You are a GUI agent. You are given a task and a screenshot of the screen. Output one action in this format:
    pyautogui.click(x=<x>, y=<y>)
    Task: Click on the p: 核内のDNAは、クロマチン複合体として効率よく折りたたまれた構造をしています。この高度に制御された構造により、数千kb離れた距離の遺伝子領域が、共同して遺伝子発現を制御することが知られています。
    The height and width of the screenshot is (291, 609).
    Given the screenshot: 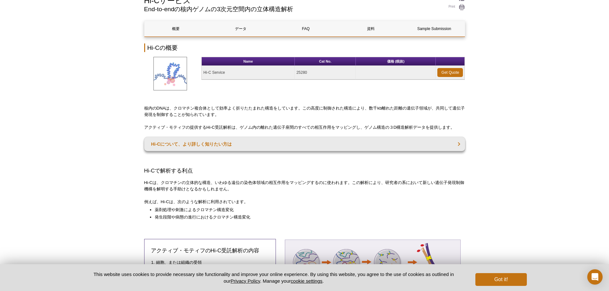 What is the action you would take?
    pyautogui.click(x=305, y=112)
    